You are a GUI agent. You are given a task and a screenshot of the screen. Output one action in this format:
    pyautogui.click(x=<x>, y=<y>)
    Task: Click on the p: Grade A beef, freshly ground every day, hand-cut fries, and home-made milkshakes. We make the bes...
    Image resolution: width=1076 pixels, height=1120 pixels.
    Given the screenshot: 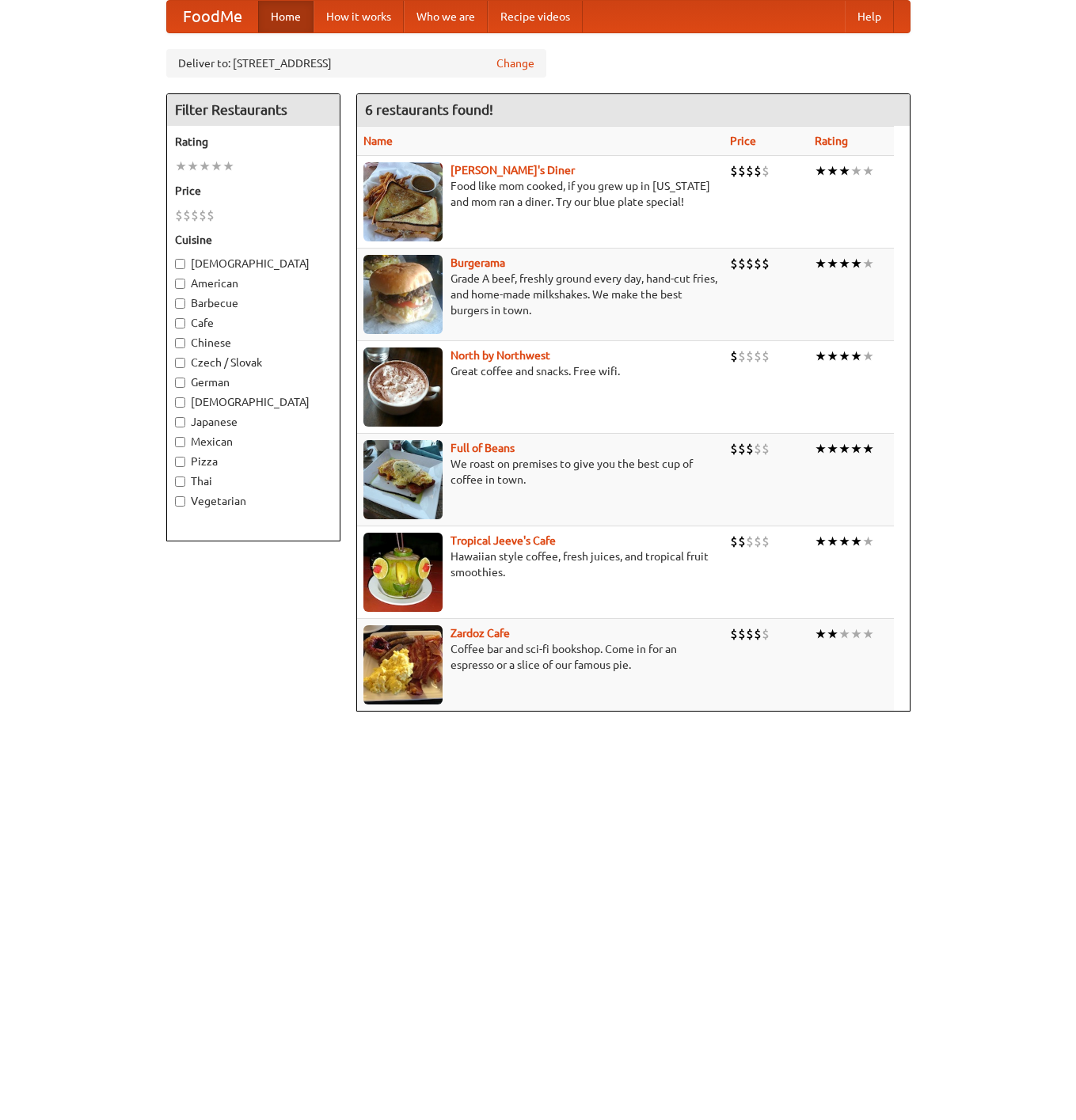 What is the action you would take?
    pyautogui.click(x=540, y=295)
    